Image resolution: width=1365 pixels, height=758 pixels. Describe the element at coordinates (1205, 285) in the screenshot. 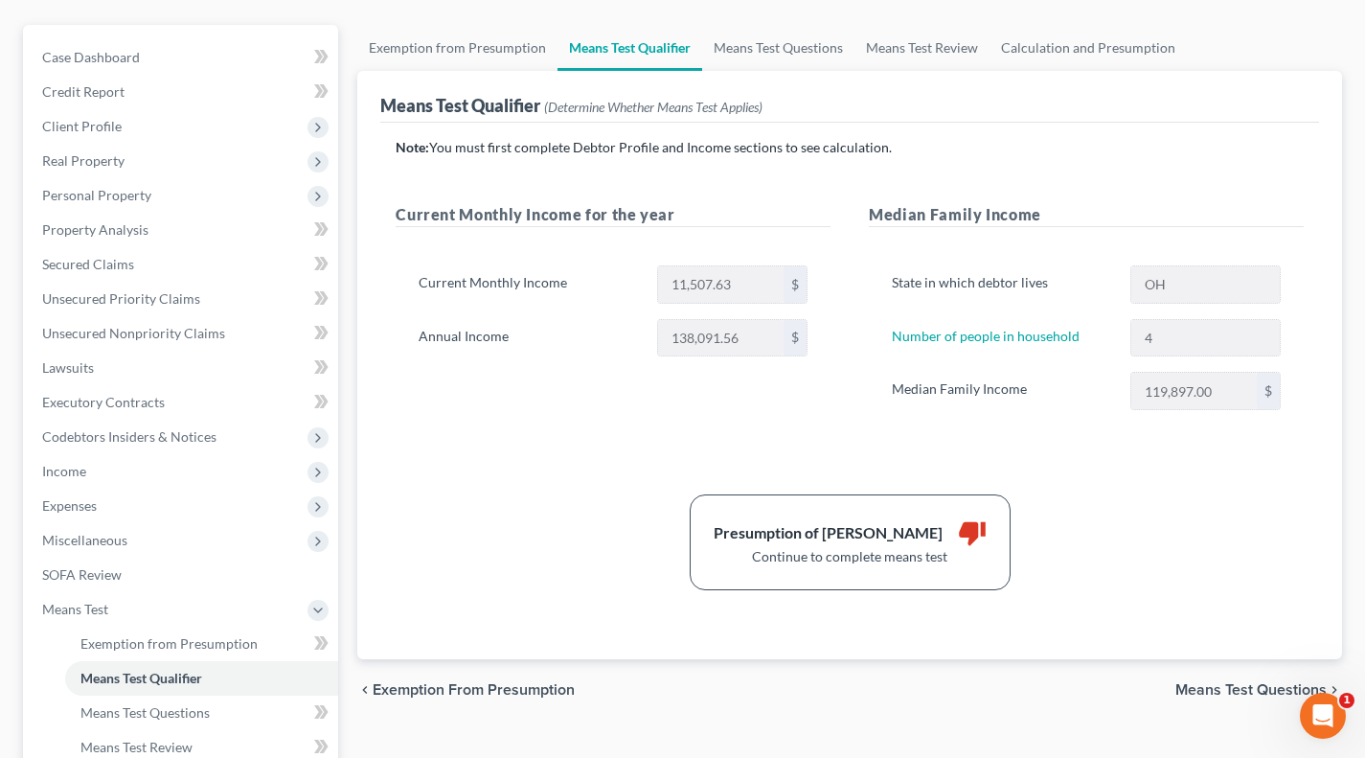

I see `input: State` at that location.